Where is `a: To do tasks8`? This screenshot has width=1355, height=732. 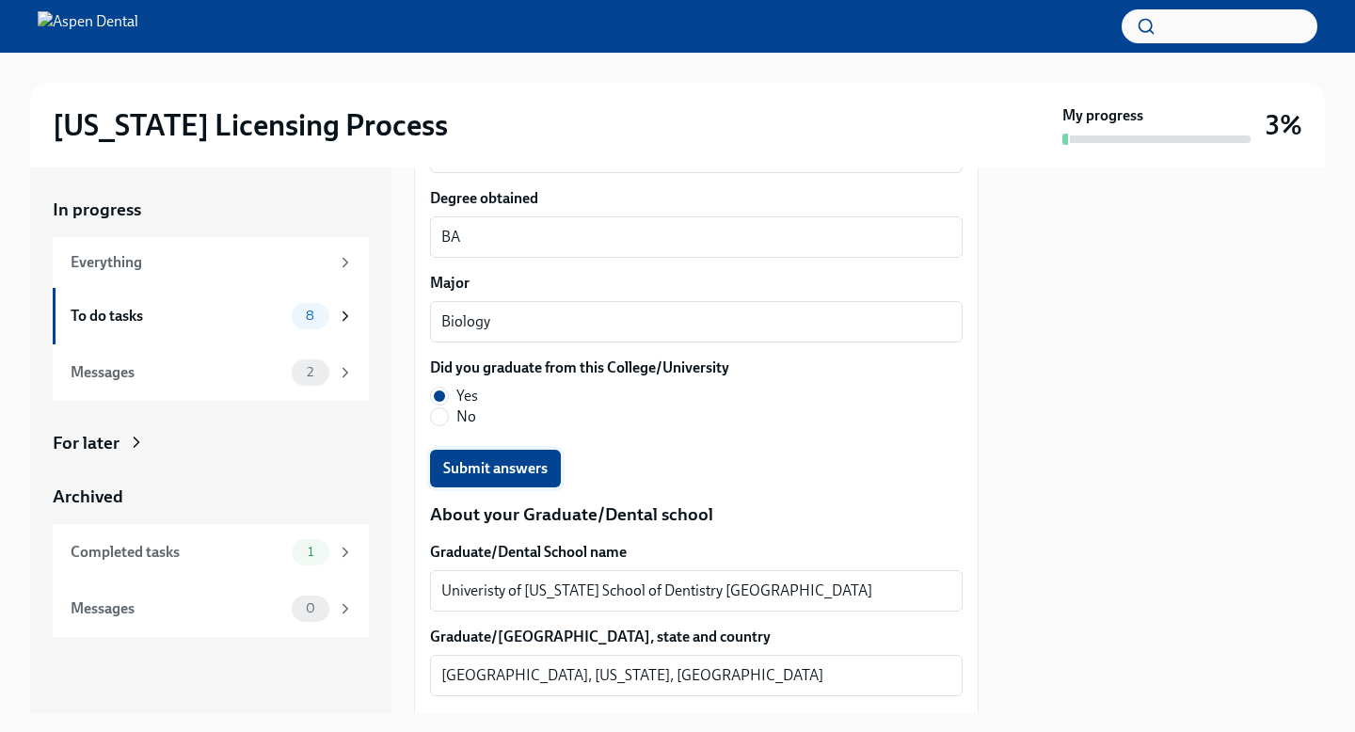 a: To do tasks8 is located at coordinates (211, 316).